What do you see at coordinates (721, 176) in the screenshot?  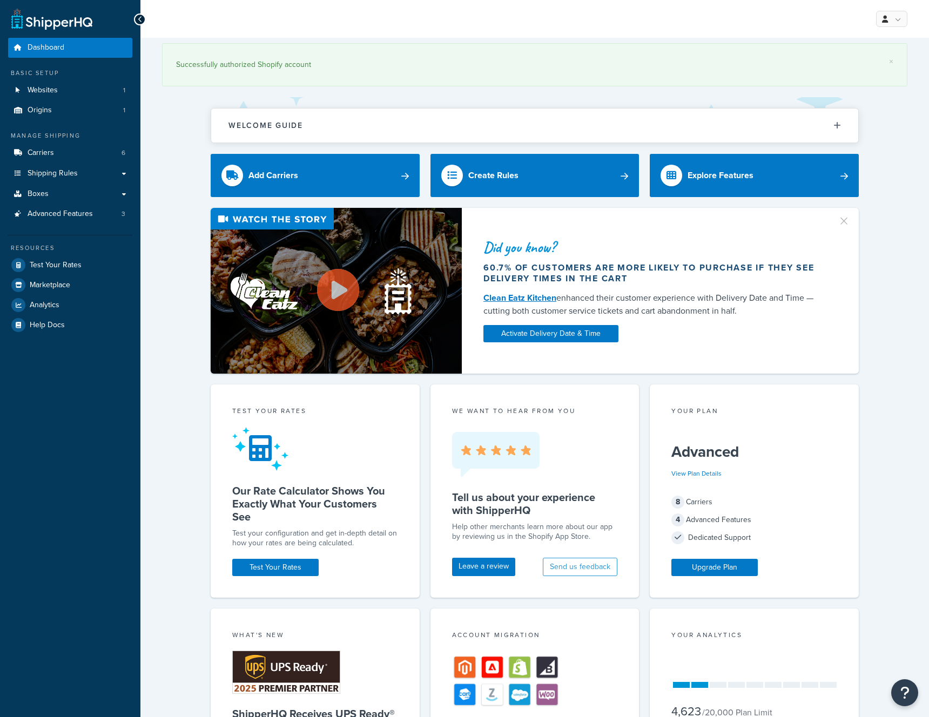 I see `div: Explore Features` at bounding box center [721, 176].